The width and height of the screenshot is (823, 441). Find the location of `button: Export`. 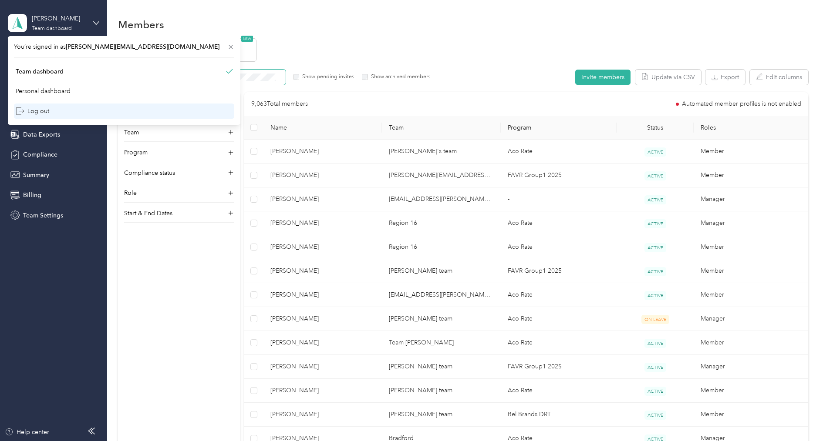

button: Export is located at coordinates (725, 77).